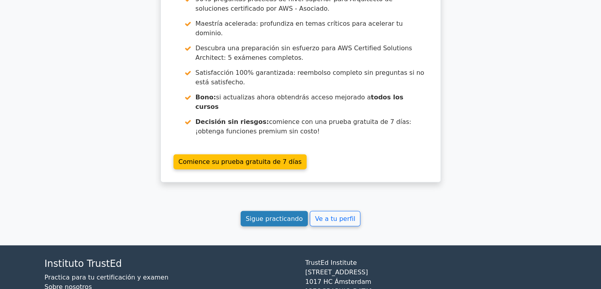 The image size is (601, 289). Describe the element at coordinates (335, 218) in the screenshot. I see `a: Ve a tu perfil` at that location.